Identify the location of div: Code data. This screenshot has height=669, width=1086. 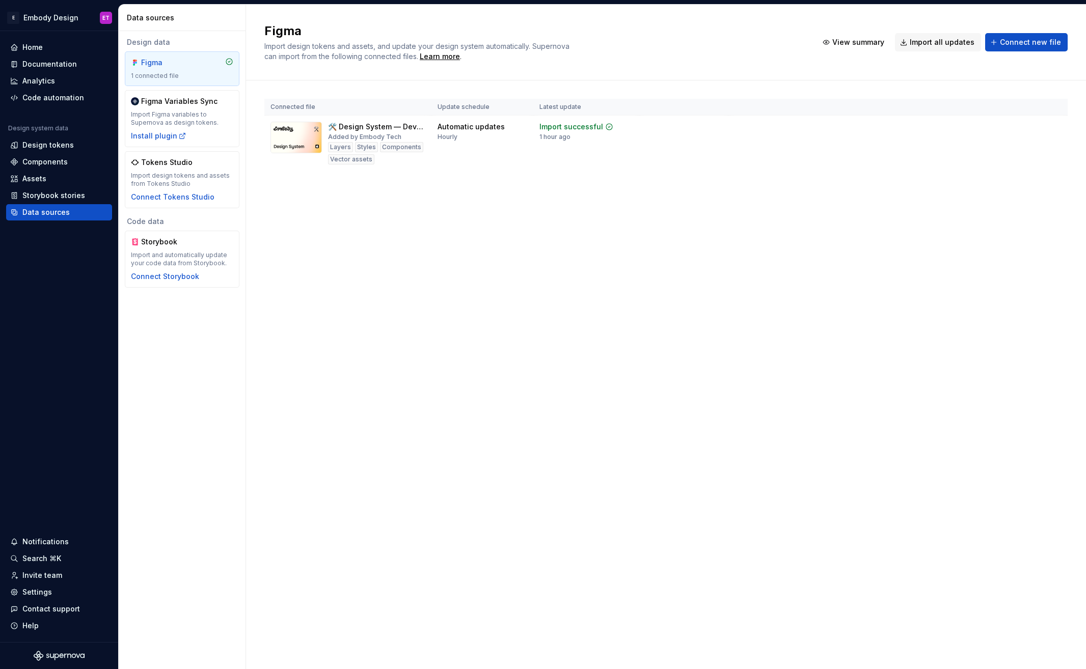
(182, 222).